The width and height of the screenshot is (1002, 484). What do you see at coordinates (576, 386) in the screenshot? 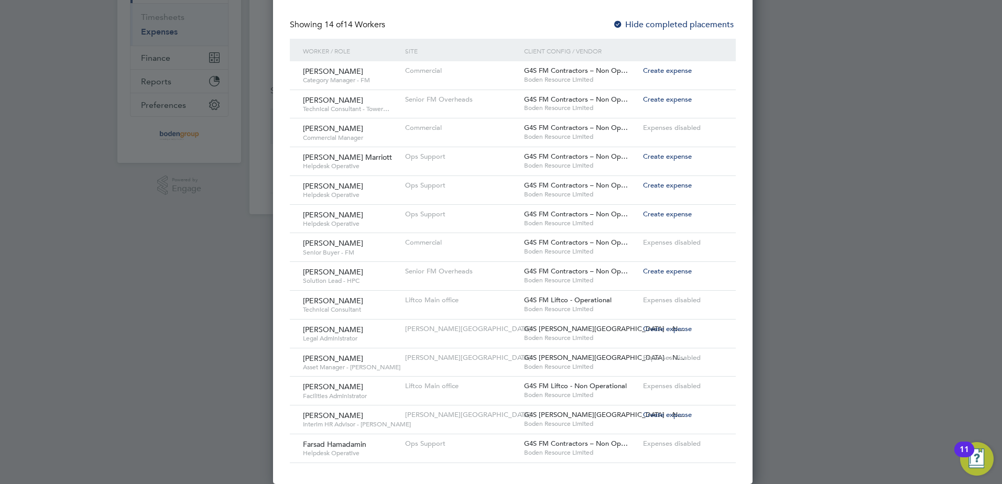
I see `span: G4S FM Liftco - Non Operational` at bounding box center [576, 386].